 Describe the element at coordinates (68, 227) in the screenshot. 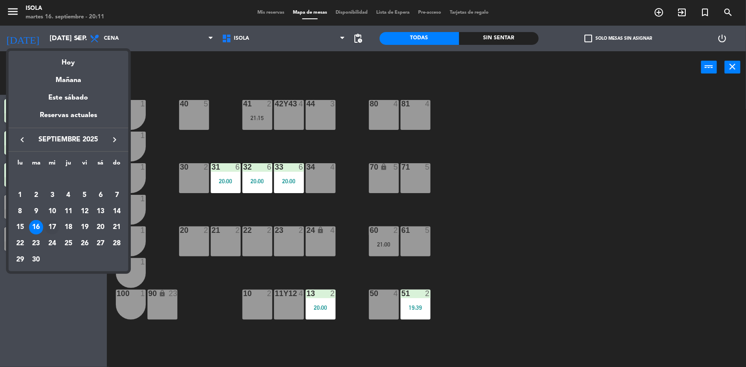

I see `div: 18` at that location.